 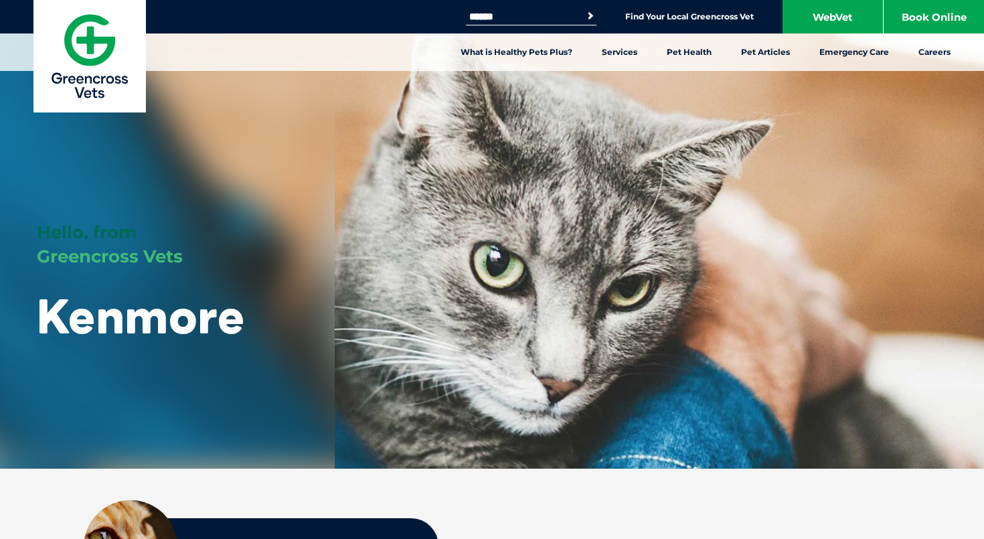 I want to click on a: Find Your Local Greencross Vet, so click(x=690, y=17).